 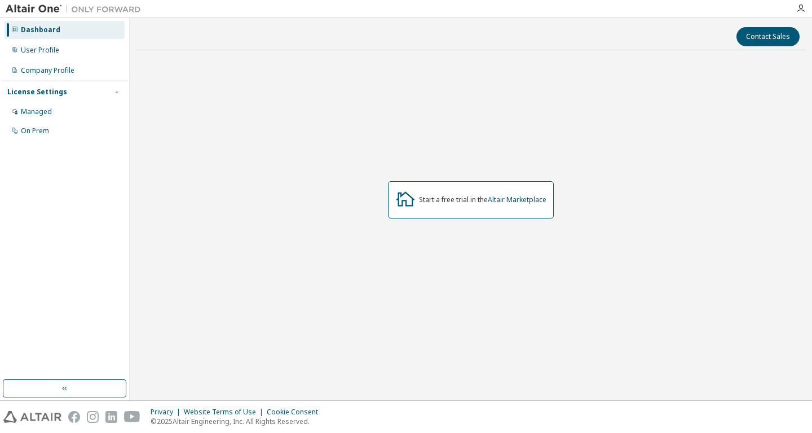 I want to click on img: youtube.svg, so click(x=132, y=416).